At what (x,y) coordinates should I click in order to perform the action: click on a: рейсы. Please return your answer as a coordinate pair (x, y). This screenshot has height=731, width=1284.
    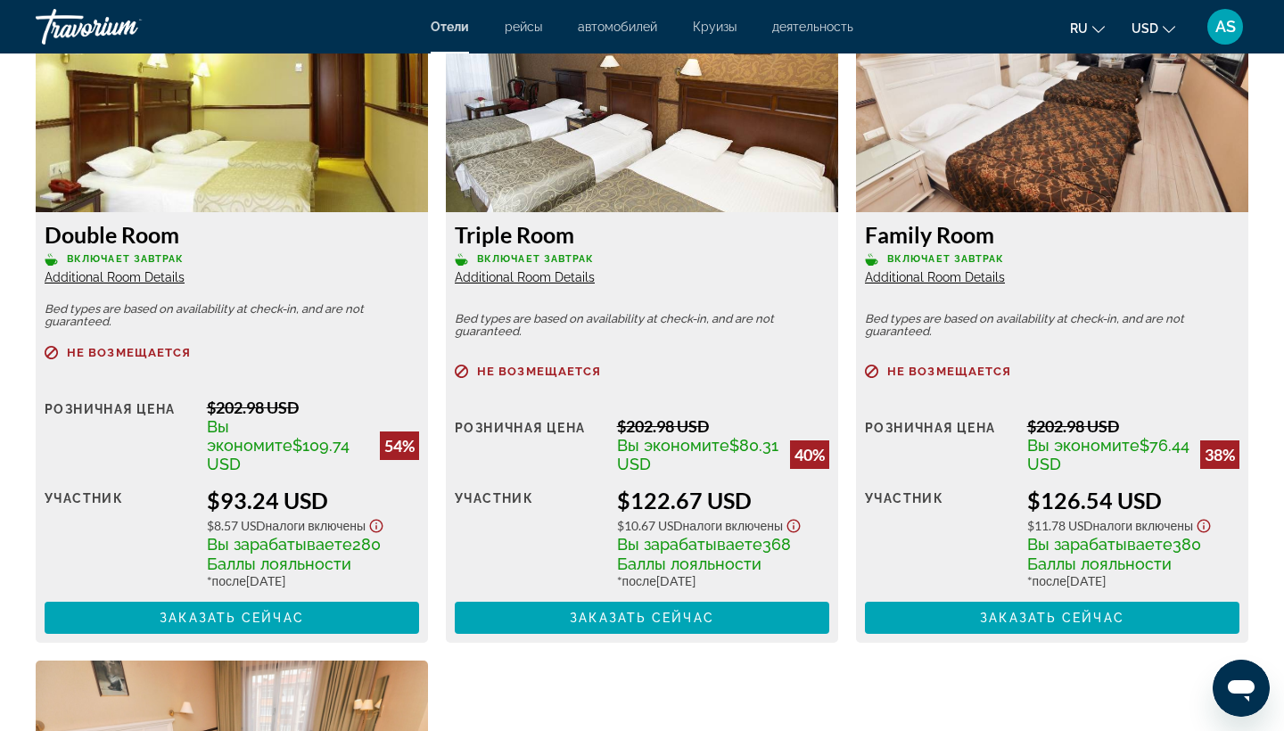
    Looking at the image, I should click on (523, 27).